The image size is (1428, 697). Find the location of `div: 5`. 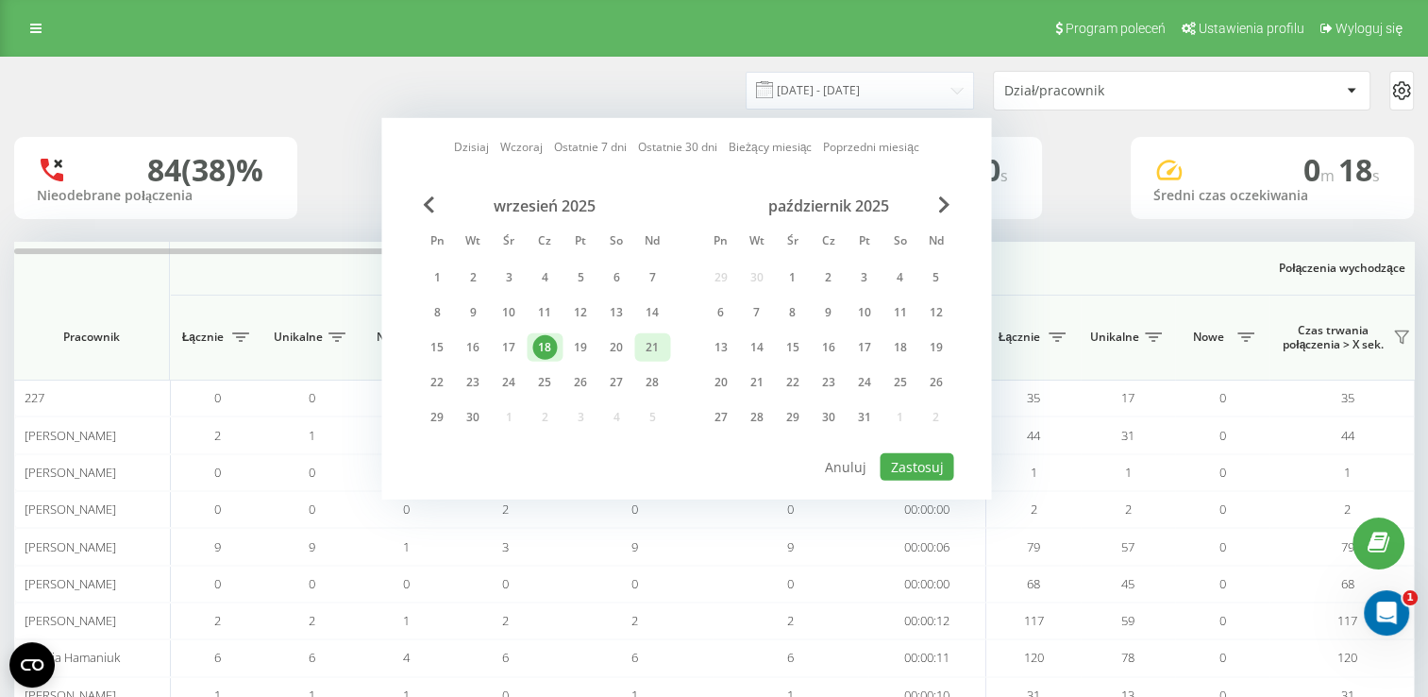

div: 5 is located at coordinates (936, 278).